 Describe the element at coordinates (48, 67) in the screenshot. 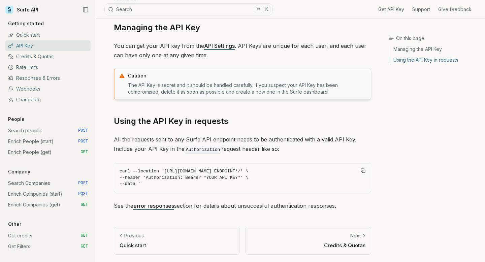

I see `a: Rate limits` at that location.